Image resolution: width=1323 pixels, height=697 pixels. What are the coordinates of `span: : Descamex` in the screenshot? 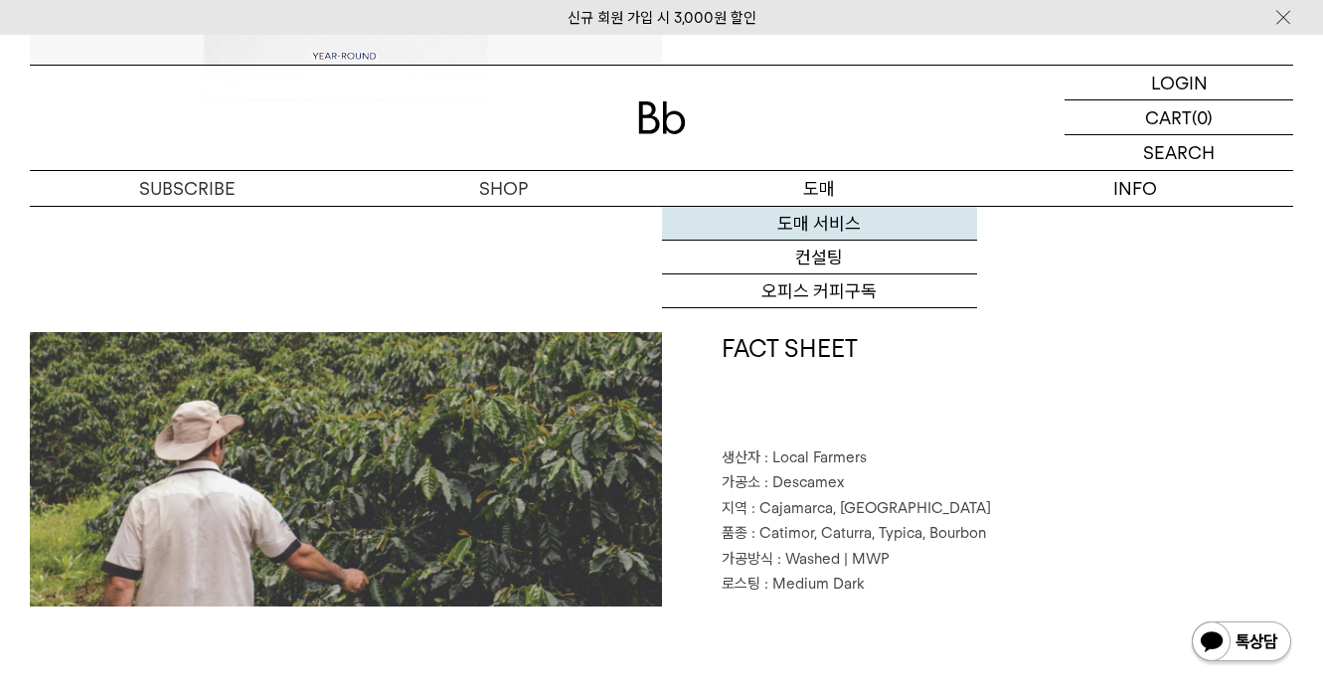 It's located at (804, 482).